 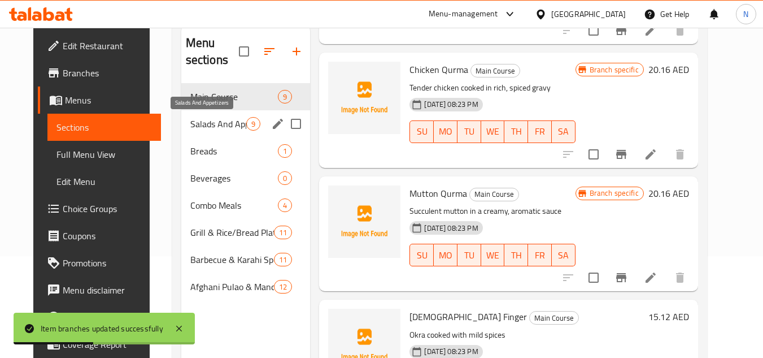 What do you see at coordinates (540, 255) in the screenshot?
I see `button: FR` at bounding box center [540, 255].